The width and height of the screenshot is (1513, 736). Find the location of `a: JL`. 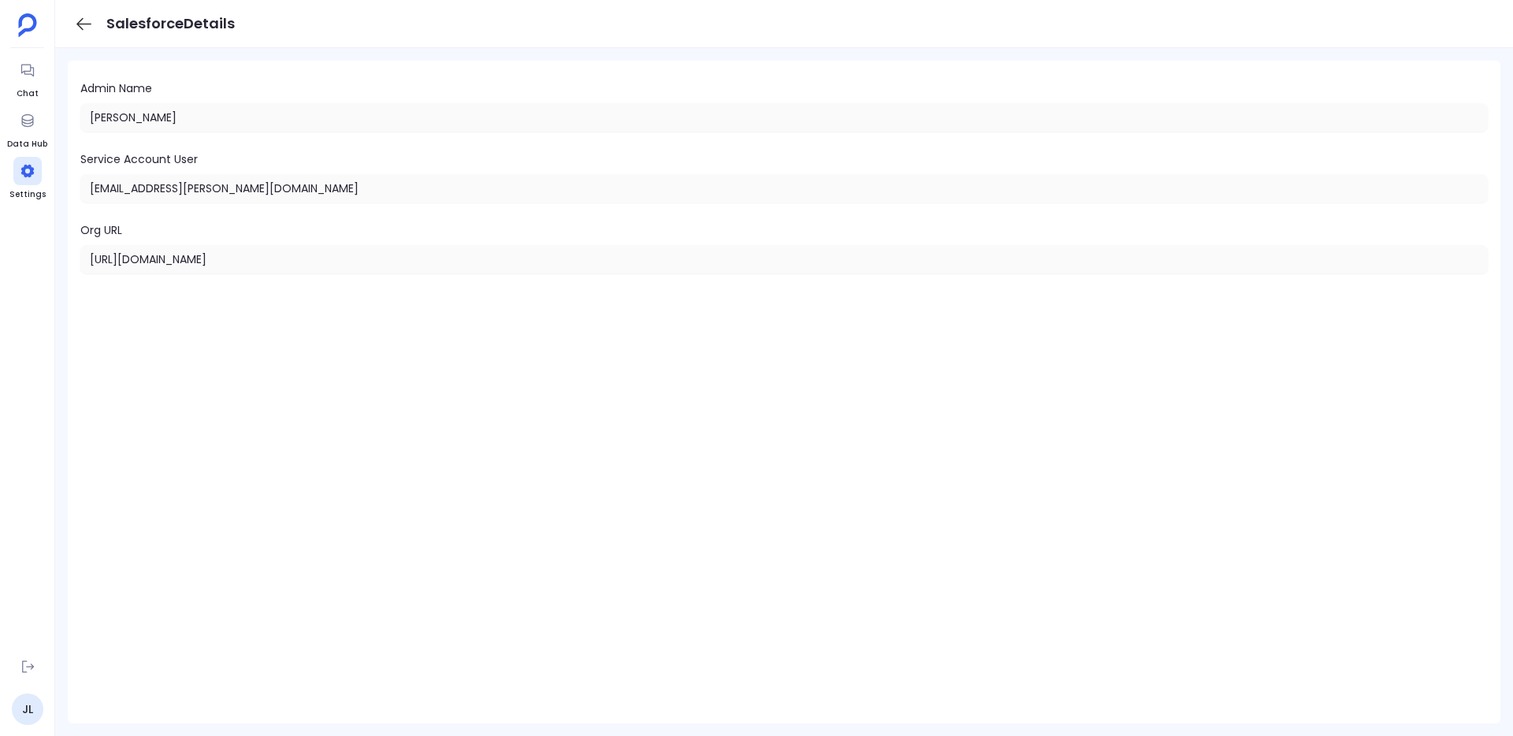

a: JL is located at coordinates (28, 709).